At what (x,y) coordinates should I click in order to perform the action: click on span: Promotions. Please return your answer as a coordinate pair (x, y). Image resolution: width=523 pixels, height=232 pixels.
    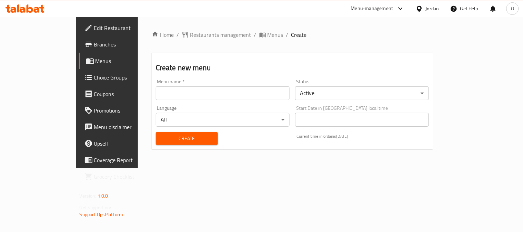
    Looking at the image, I should click on (126, 111).